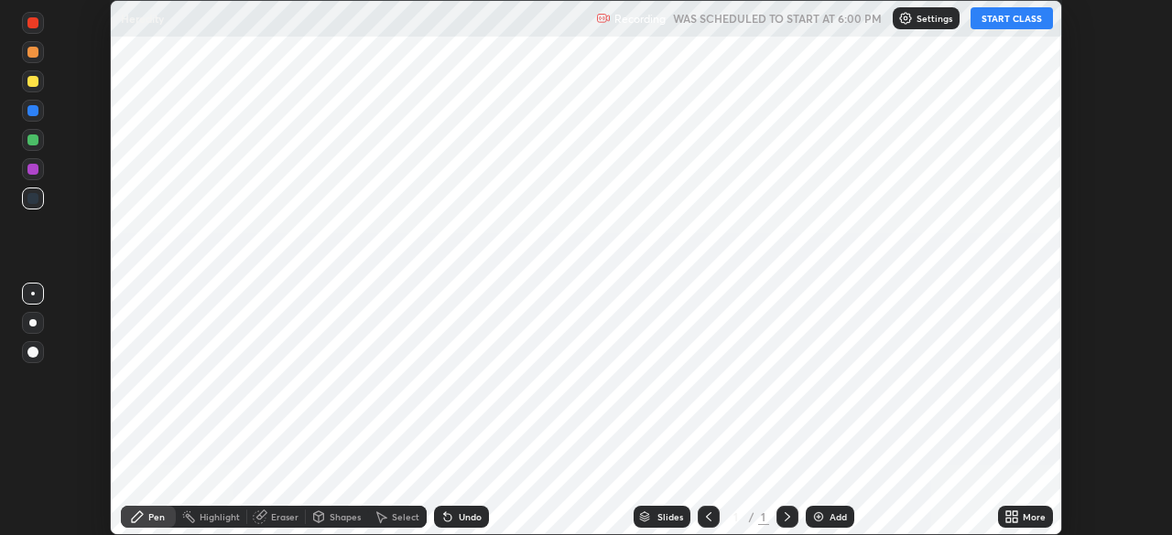 Image resolution: width=1172 pixels, height=535 pixels. I want to click on button: START CLASS, so click(1011, 18).